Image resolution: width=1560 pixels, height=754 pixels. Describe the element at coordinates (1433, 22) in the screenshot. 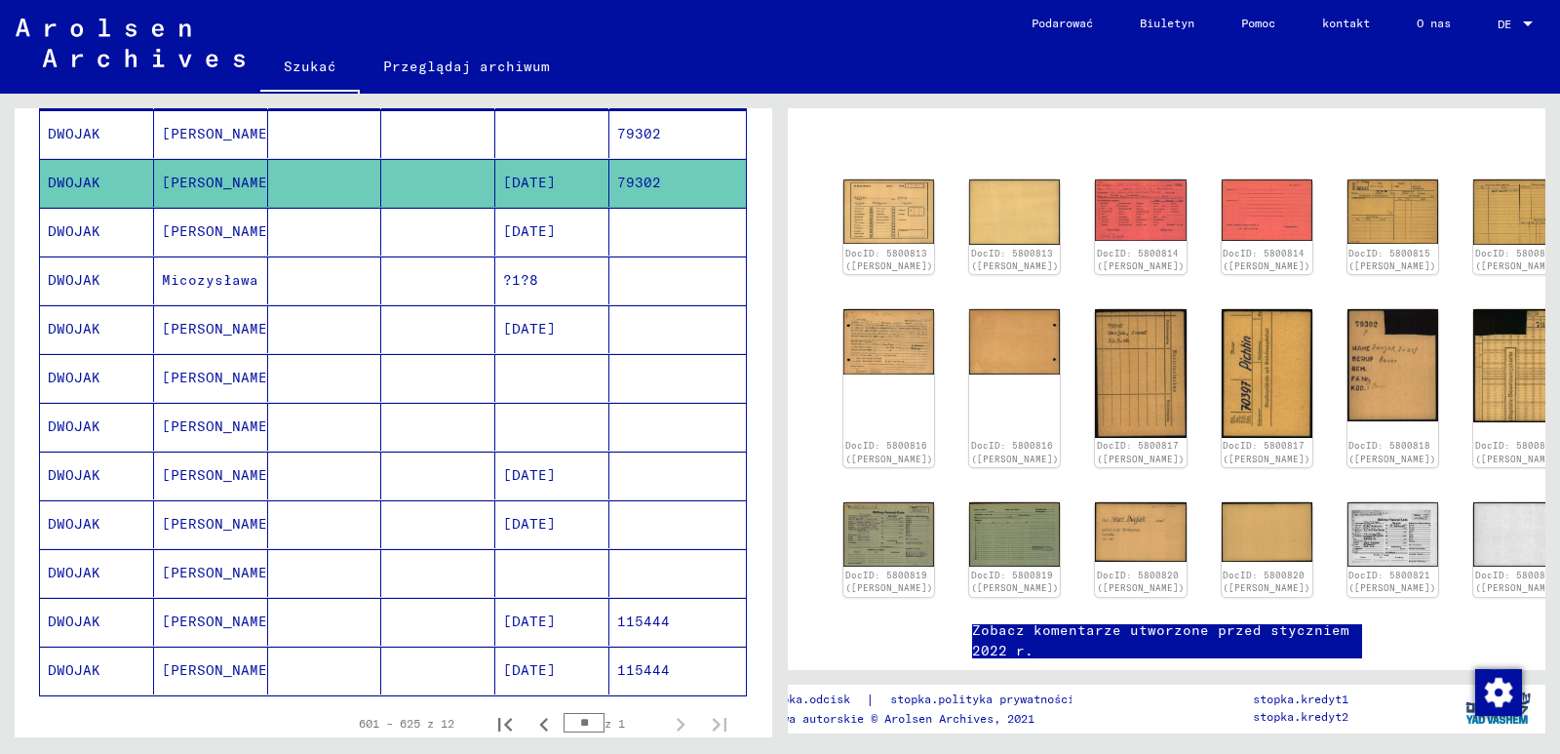

I see `font: O nas` at that location.